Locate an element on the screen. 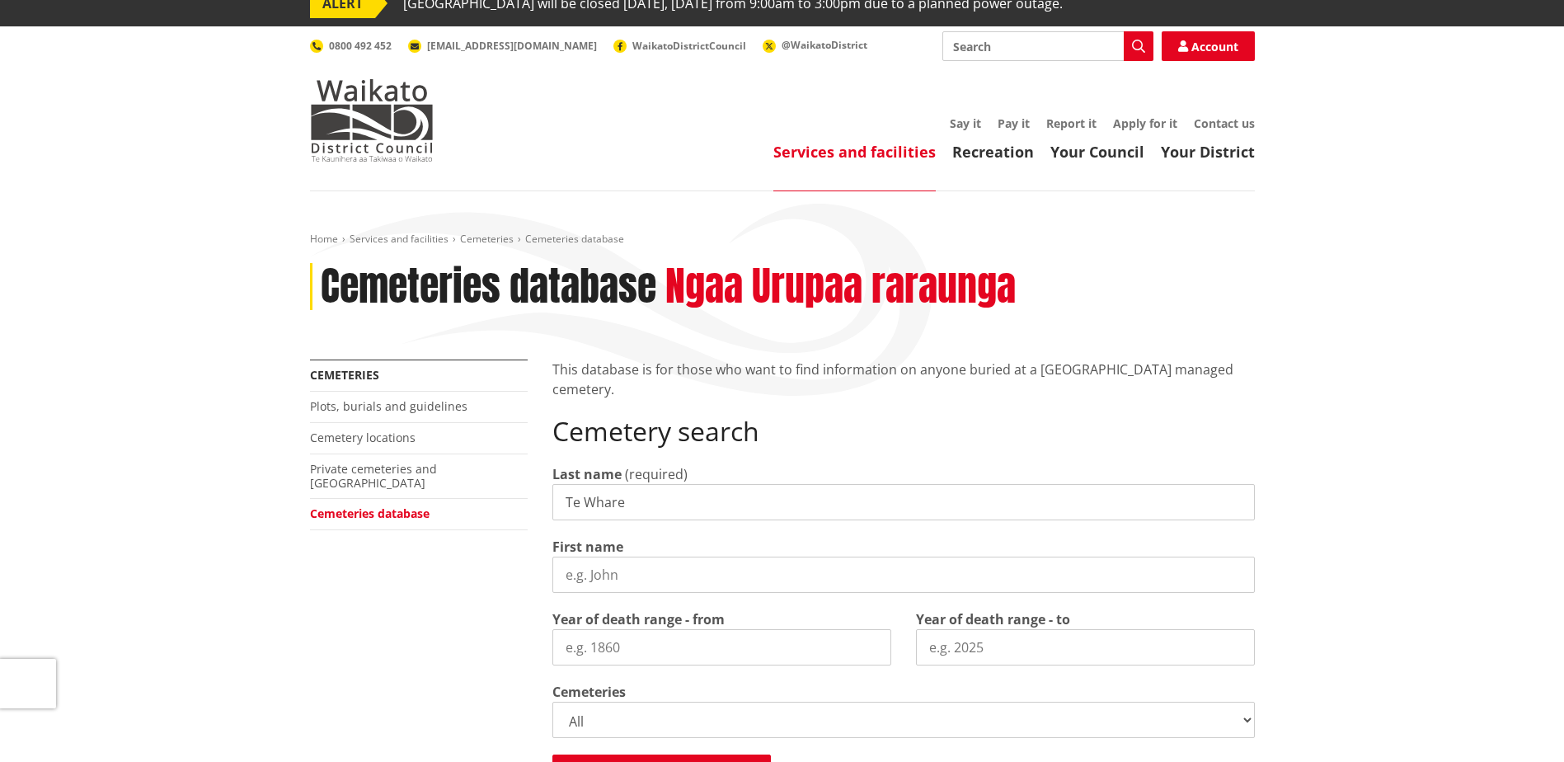 The height and width of the screenshot is (762, 1564). a: Apply for it is located at coordinates (1145, 123).